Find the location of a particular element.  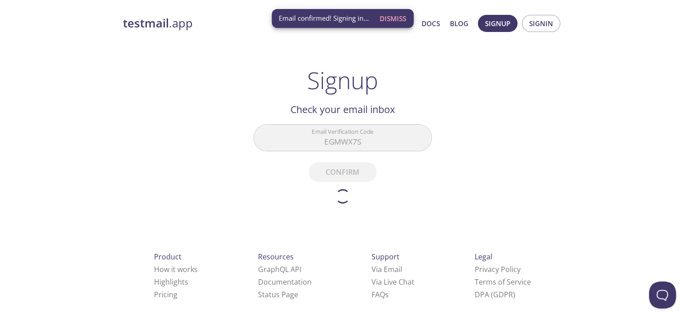

span: Dismiss is located at coordinates (393, 18).